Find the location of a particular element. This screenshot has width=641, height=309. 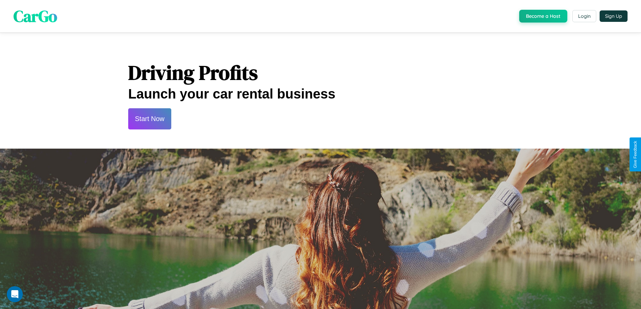

button: Start Now is located at coordinates (150, 119).